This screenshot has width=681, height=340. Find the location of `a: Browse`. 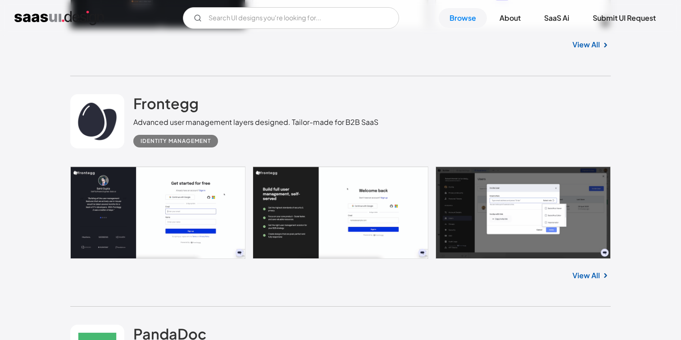

a: Browse is located at coordinates (463, 18).